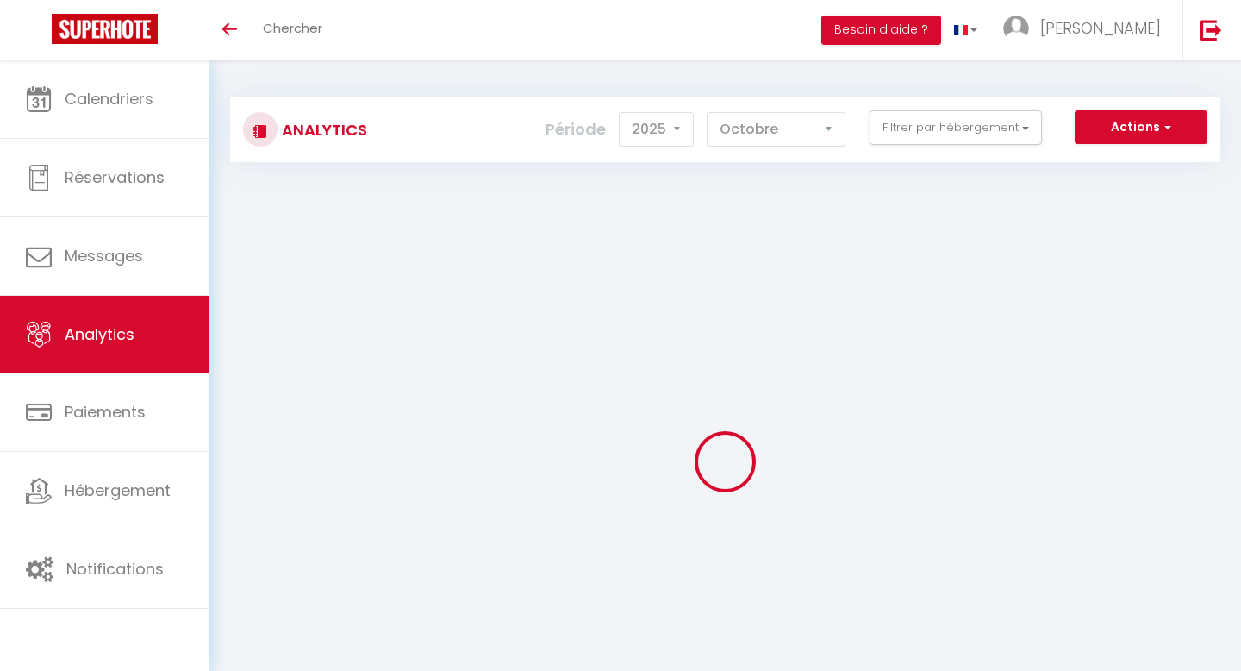  I want to click on span: Réservations, so click(115, 177).